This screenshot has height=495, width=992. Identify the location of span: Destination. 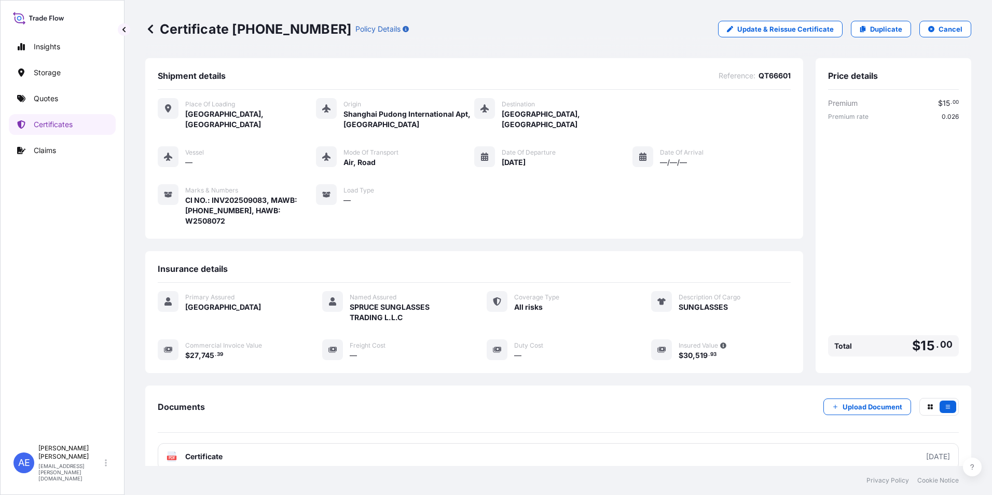
(518, 104).